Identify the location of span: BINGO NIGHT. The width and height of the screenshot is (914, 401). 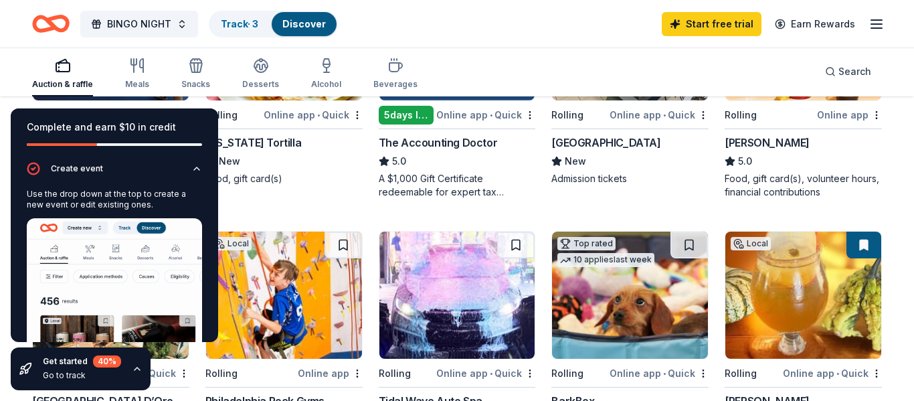
(139, 24).